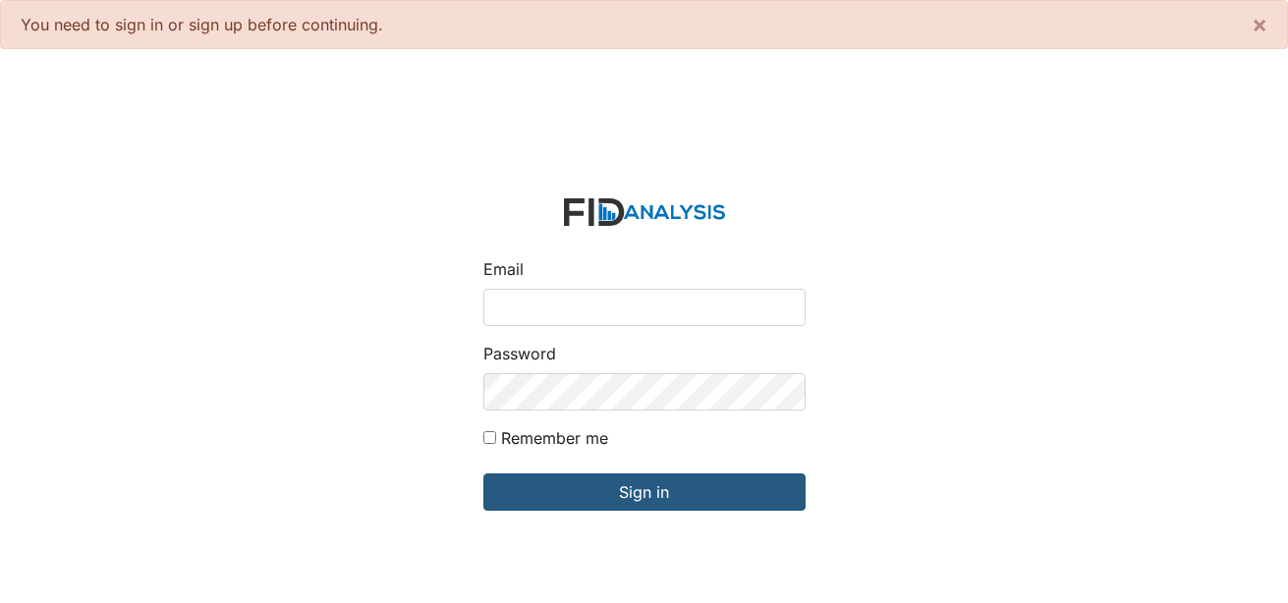 The image size is (1288, 603). What do you see at coordinates (645, 492) in the screenshot?
I see `input: Sign in` at bounding box center [645, 492].